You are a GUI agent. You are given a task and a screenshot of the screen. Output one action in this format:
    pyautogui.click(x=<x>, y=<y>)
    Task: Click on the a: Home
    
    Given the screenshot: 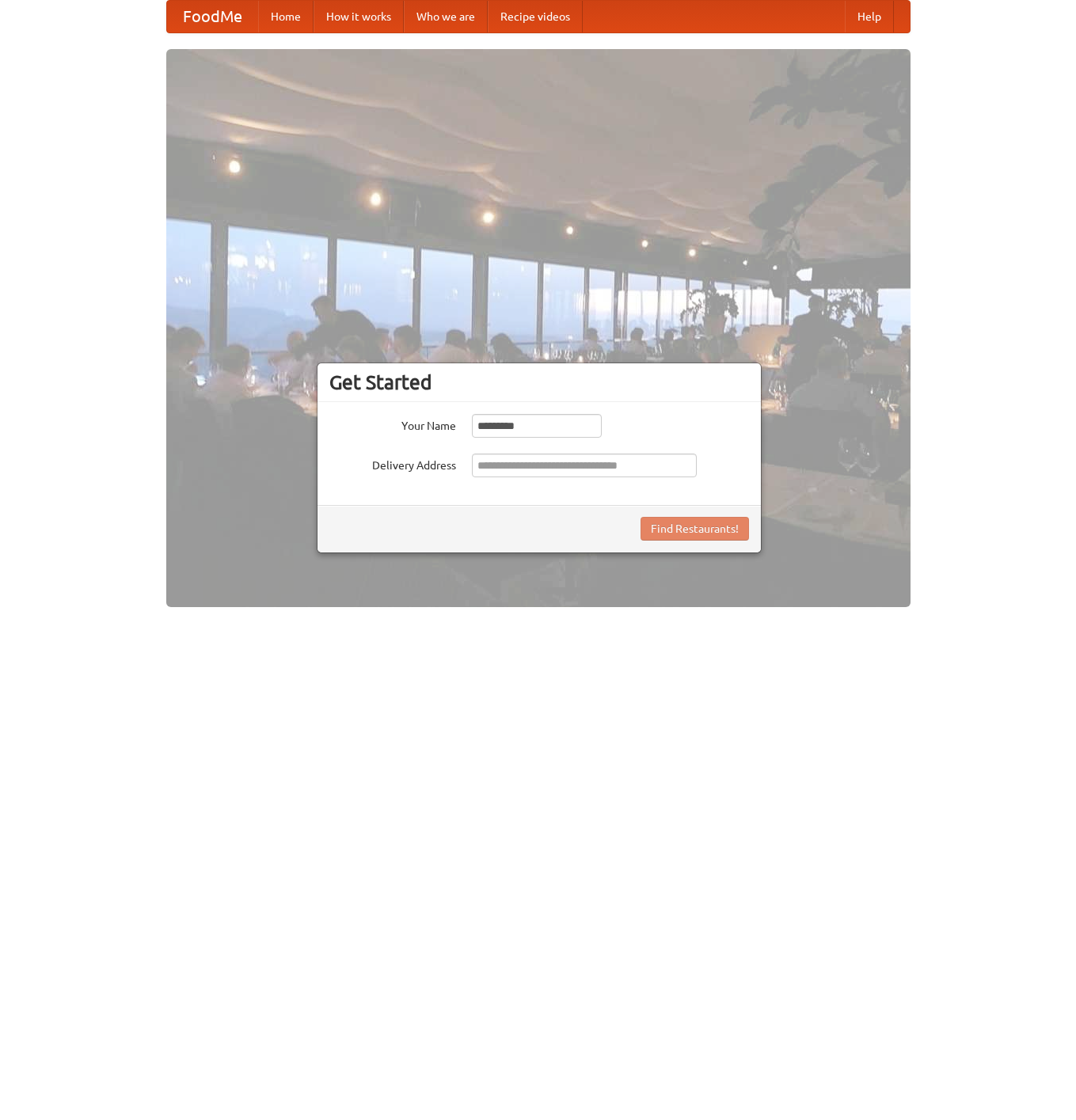 What is the action you would take?
    pyautogui.click(x=286, y=17)
    